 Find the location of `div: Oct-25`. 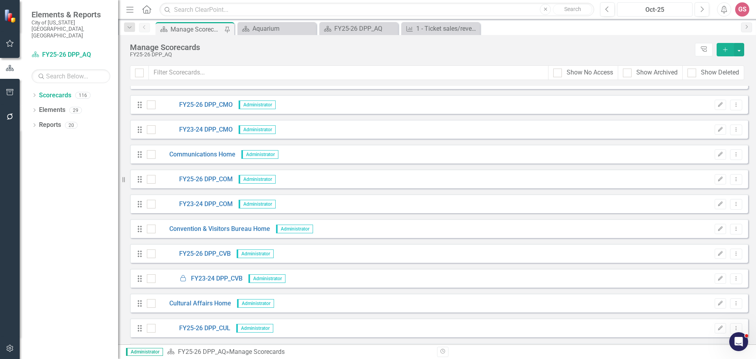

div: Oct-25 is located at coordinates (655, 10).